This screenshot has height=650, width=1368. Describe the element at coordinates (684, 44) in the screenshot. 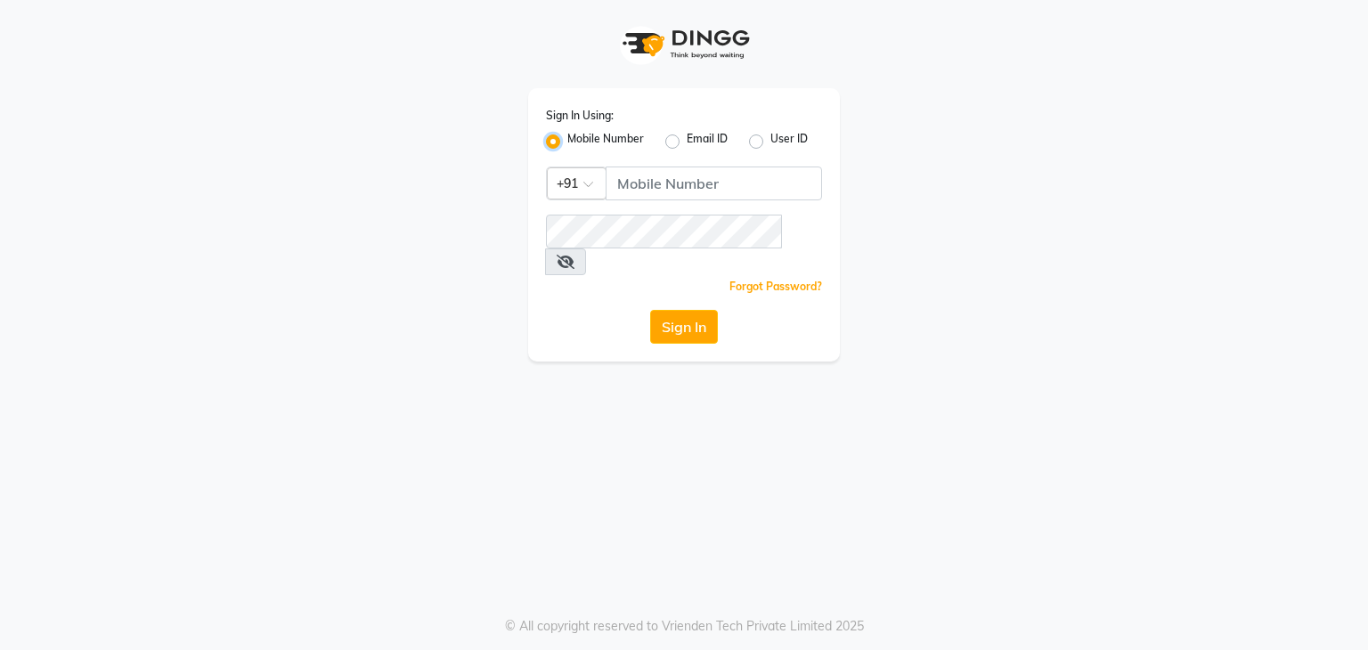

I see `img: logo1.svg` at that location.